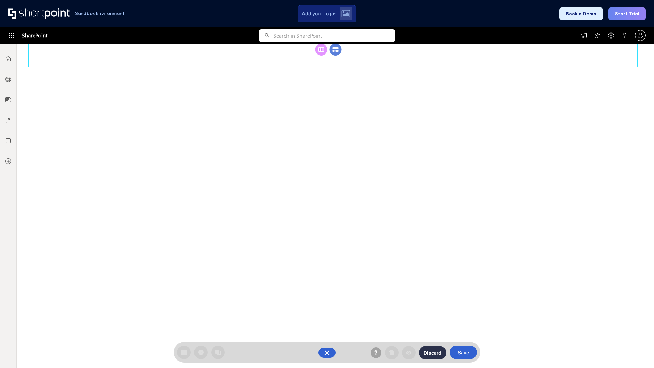 The width and height of the screenshot is (654, 368). I want to click on button: Save, so click(463, 352).